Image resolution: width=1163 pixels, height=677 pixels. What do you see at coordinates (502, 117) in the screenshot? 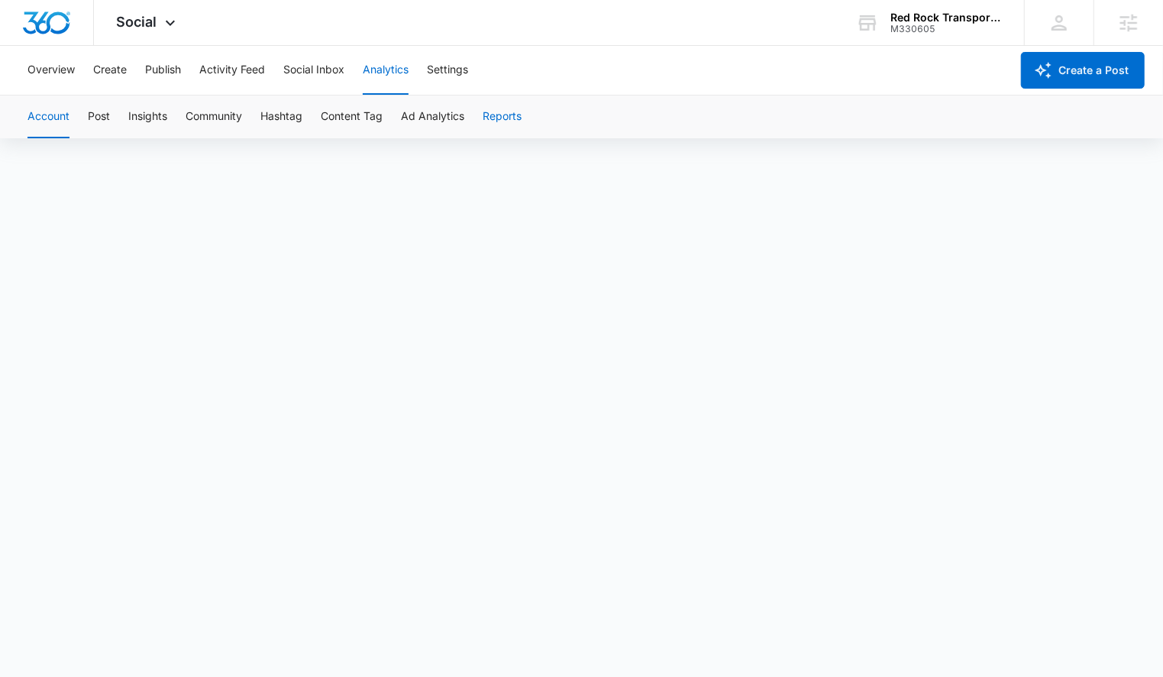
I see `button: Reports` at bounding box center [502, 117].